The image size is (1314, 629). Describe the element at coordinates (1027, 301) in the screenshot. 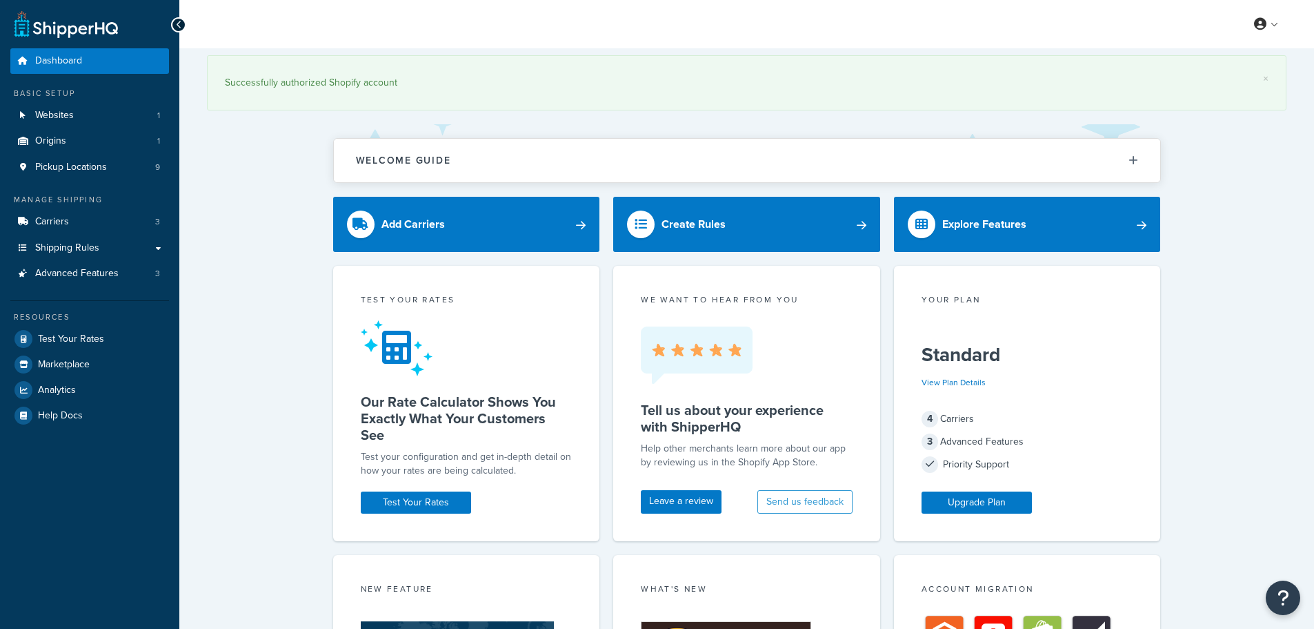

I see `div: Your Plan` at that location.